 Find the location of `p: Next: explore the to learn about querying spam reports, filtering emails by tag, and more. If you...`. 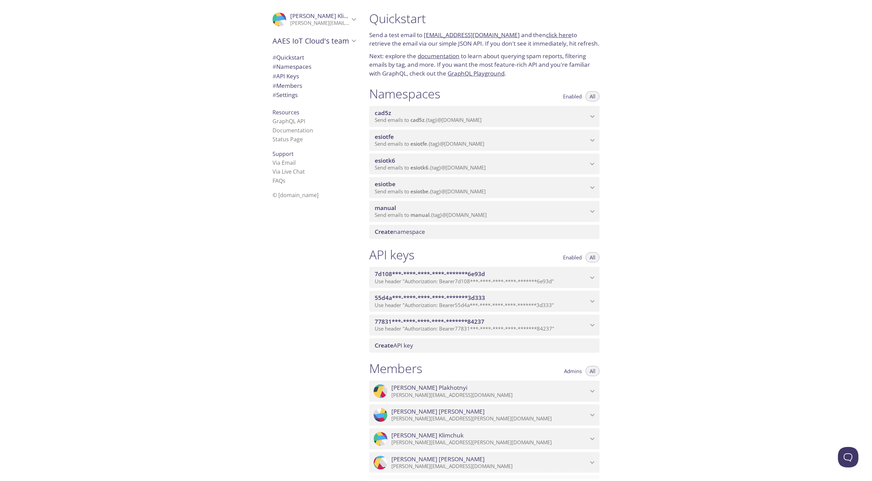

p: Next: explore the to learn about querying spam reports, filtering emails by tag, and more. If you... is located at coordinates (485, 65).